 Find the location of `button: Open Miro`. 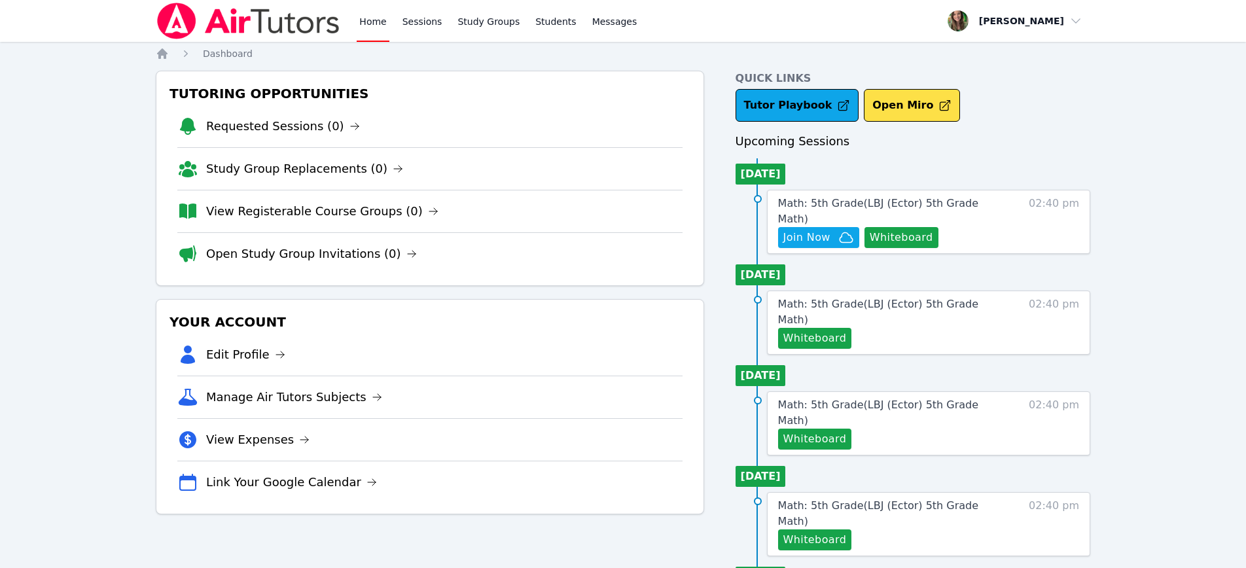

button: Open Miro is located at coordinates (911, 105).